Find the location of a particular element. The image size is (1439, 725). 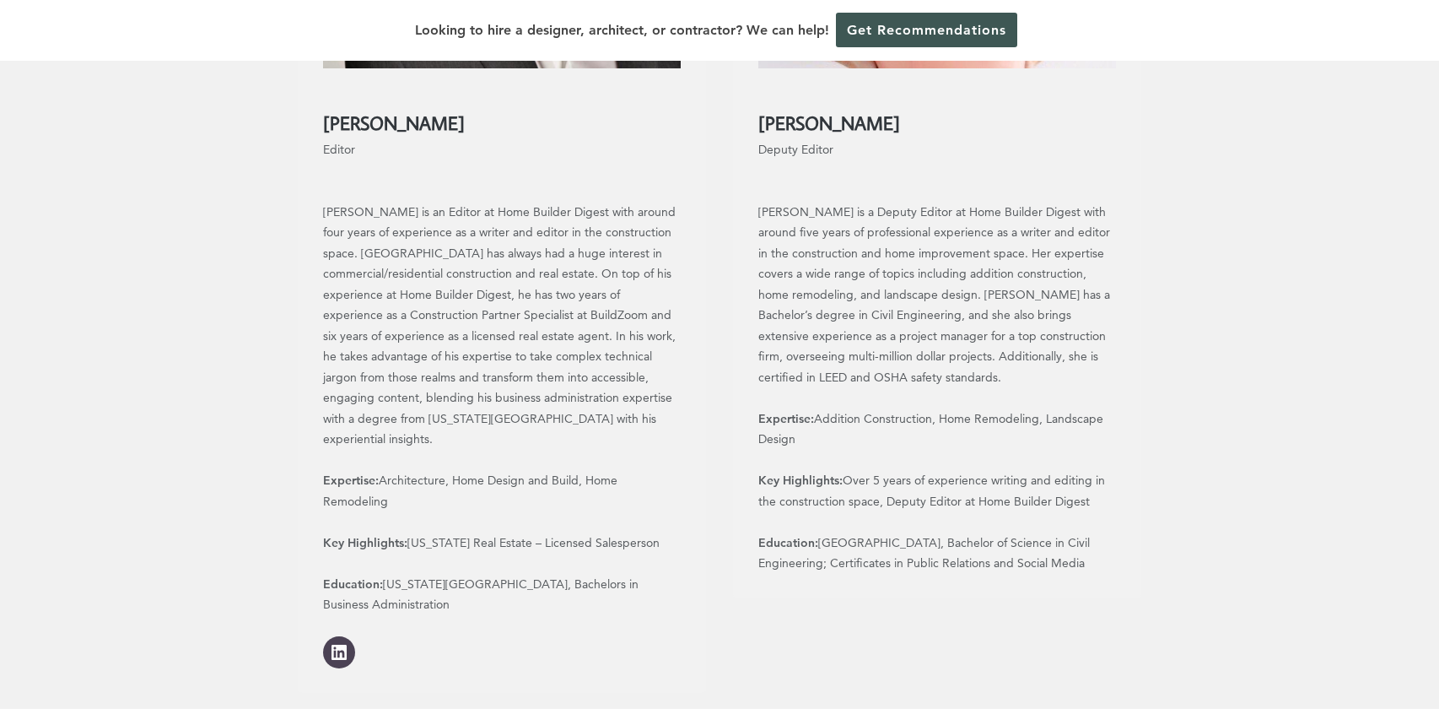

a: LinkedIn is located at coordinates (339, 652).